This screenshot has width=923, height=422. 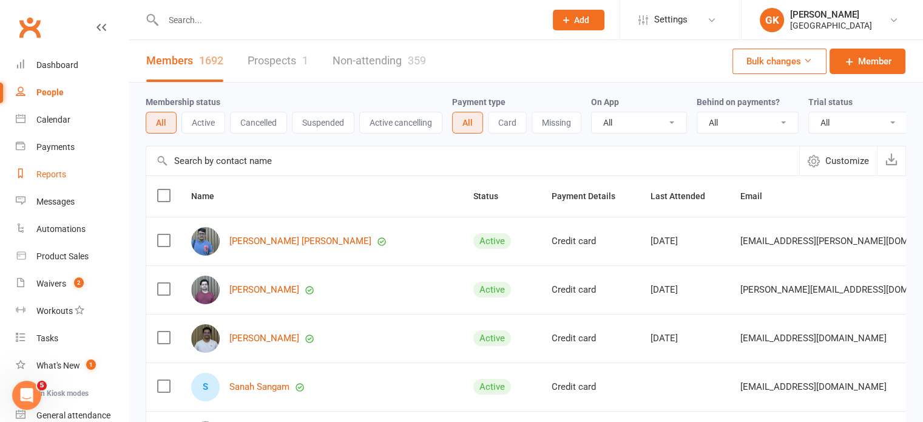 What do you see at coordinates (55, 201) in the screenshot?
I see `div: Messages` at bounding box center [55, 201].